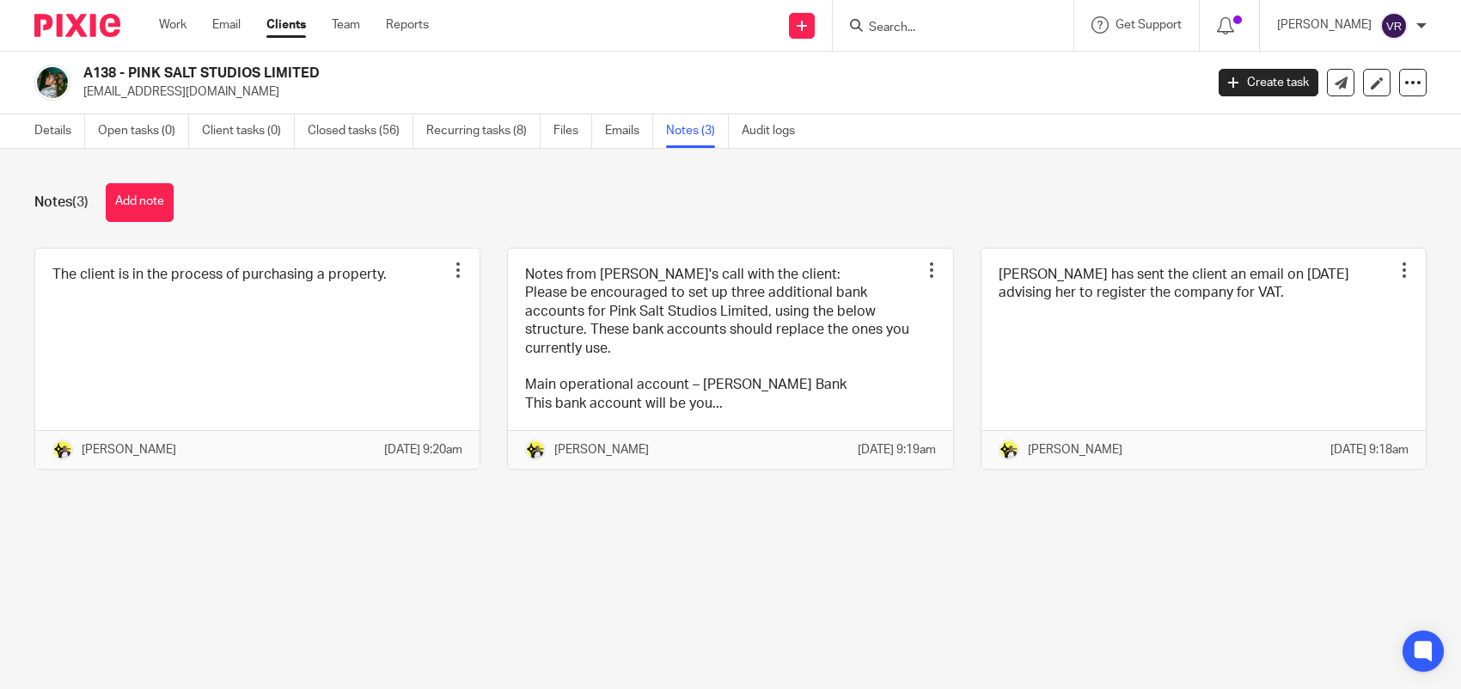  Describe the element at coordinates (1148, 25) in the screenshot. I see `span: Get Support` at that location.